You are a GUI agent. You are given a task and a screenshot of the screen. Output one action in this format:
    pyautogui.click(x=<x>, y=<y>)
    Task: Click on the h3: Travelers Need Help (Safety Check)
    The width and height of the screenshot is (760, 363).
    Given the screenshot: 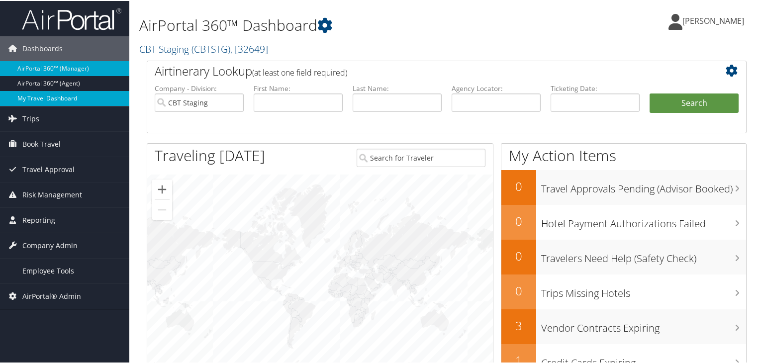 What is the action you would take?
    pyautogui.click(x=644, y=255)
    